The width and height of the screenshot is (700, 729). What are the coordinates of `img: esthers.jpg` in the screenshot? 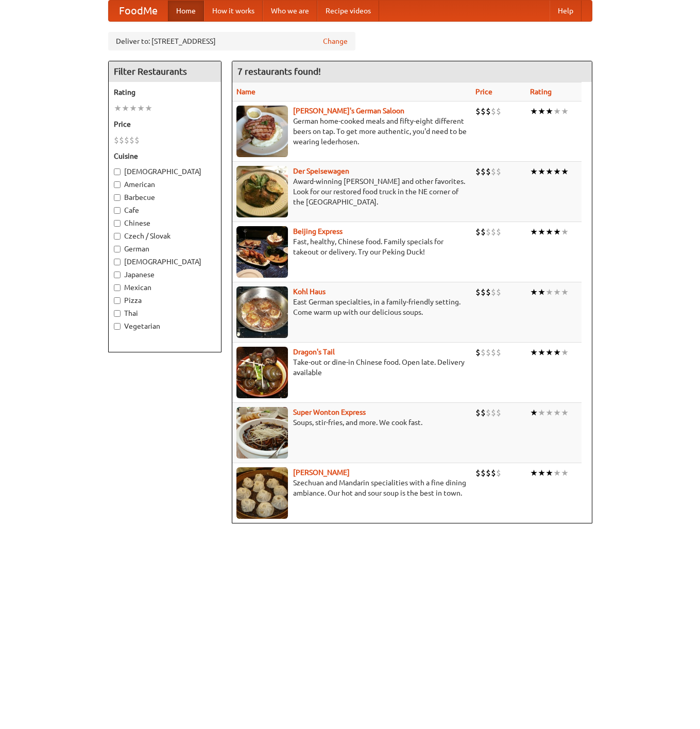 It's located at (262, 131).